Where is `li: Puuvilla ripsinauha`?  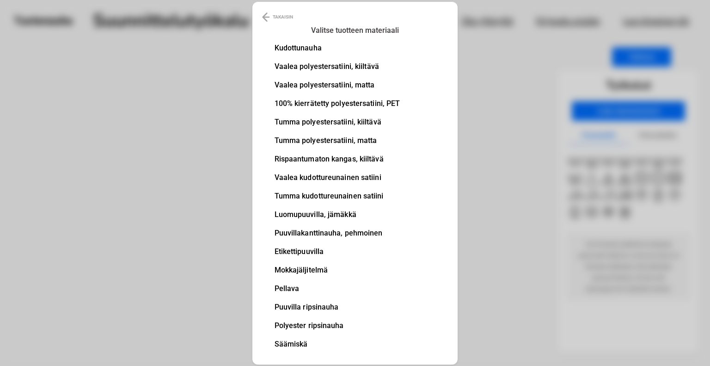 li: Puuvilla ripsinauha is located at coordinates (337, 307).